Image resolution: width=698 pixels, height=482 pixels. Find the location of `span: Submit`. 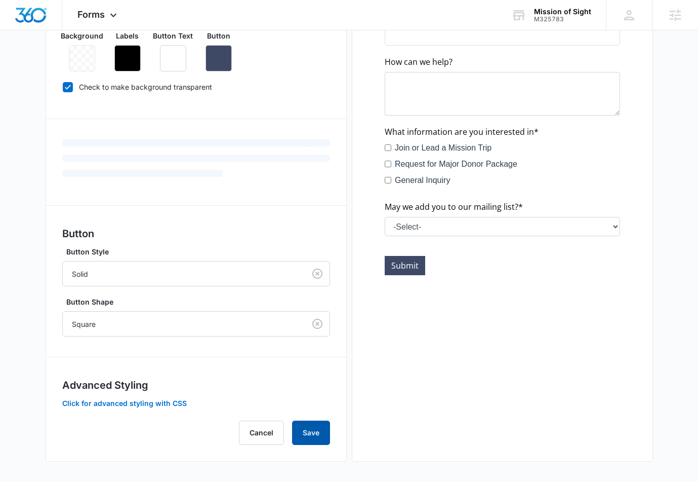

span: Submit is located at coordinates (20, 323).